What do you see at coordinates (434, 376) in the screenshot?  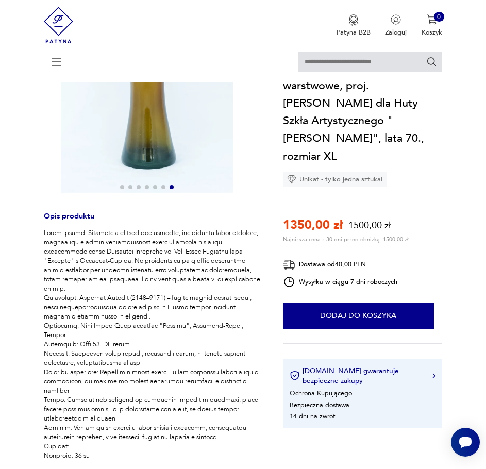 I see `img: Ikona strzałki w prawo` at bounding box center [434, 376].